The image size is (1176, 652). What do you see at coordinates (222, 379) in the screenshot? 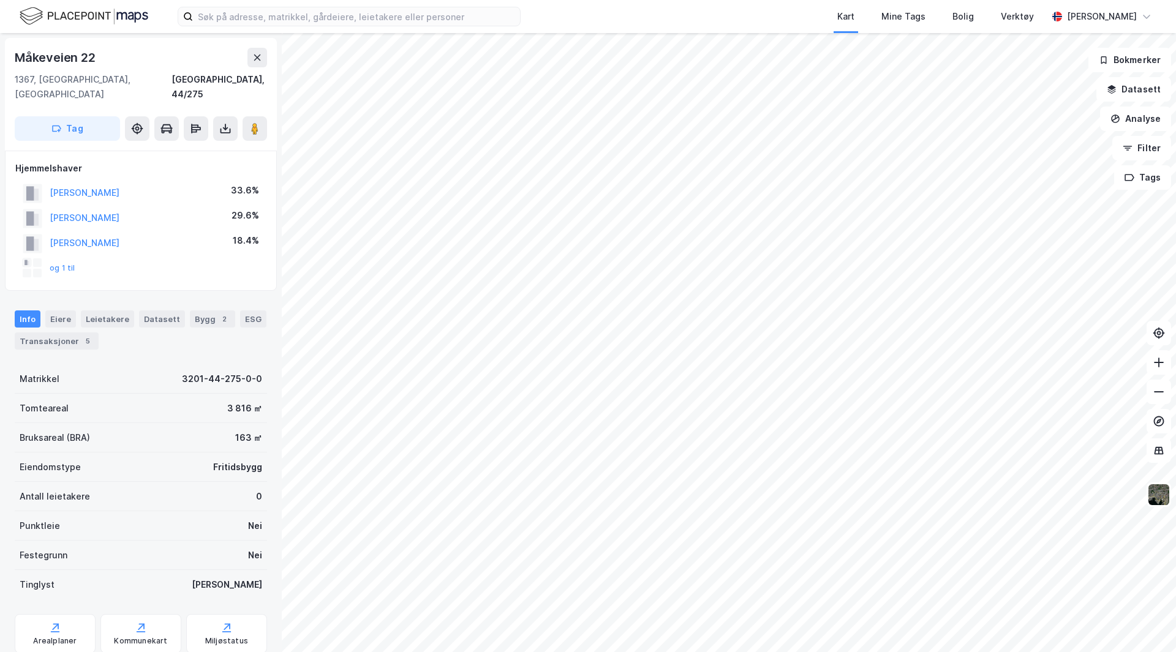
I see `div: 3201-44-275-0-0` at bounding box center [222, 379].